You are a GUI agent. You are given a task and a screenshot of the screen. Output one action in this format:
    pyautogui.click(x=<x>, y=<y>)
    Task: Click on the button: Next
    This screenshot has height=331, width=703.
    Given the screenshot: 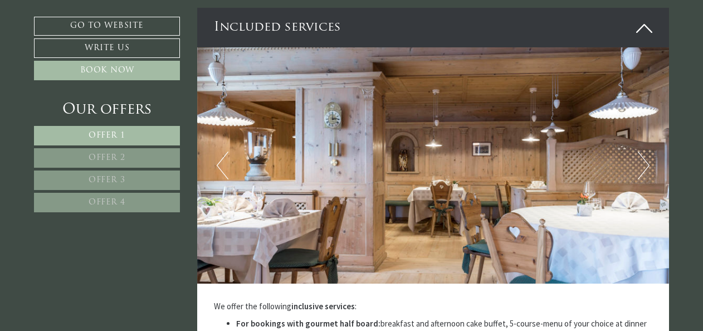 What is the action you would take?
    pyautogui.click(x=644, y=166)
    